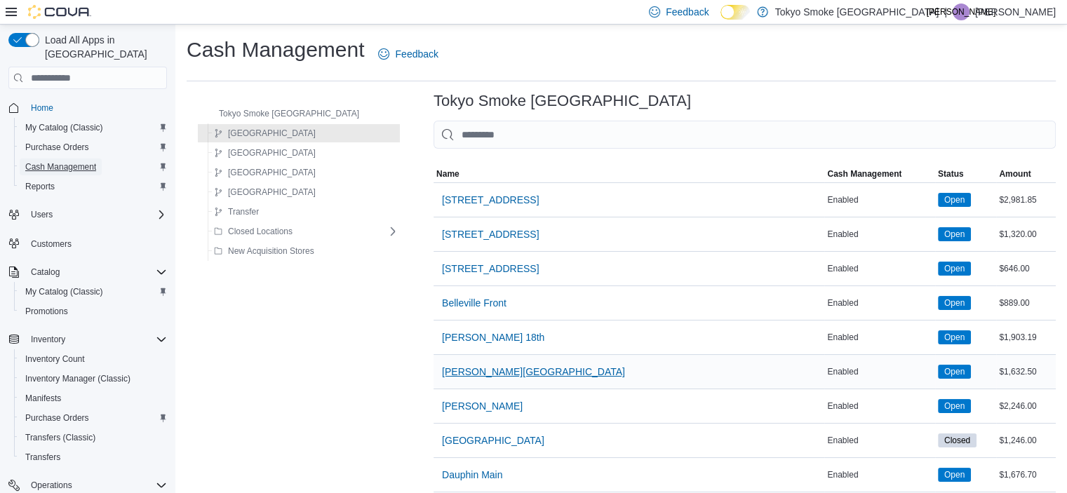 The width and height of the screenshot is (1067, 493). Describe the element at coordinates (1025, 200) in the screenshot. I see `div: $2,981.85` at that location.